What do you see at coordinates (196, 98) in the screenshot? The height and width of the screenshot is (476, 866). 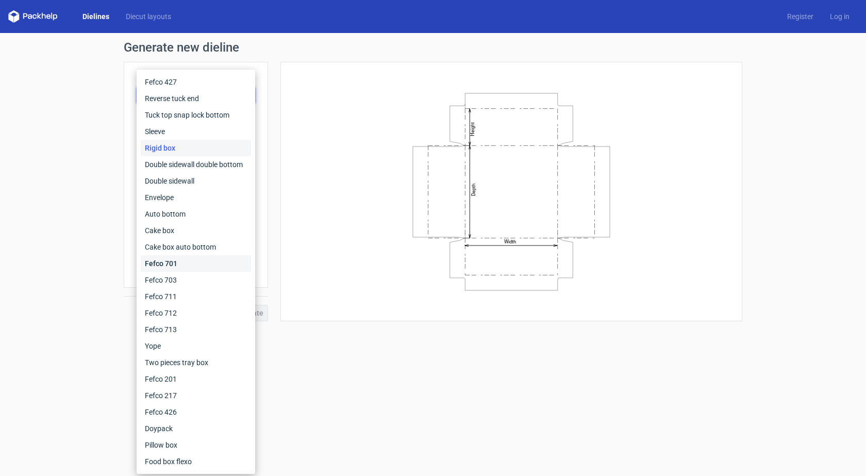 I see `div: Reverse tuck end` at bounding box center [196, 98].